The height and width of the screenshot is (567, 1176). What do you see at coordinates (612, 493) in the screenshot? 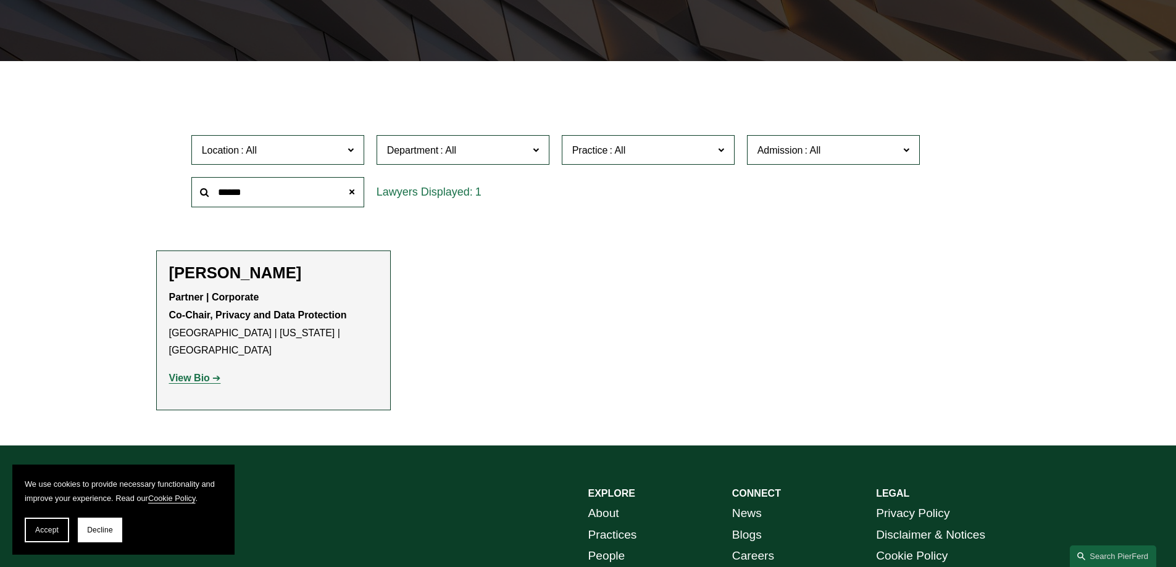
I see `strong: EXPLORE` at bounding box center [612, 493].